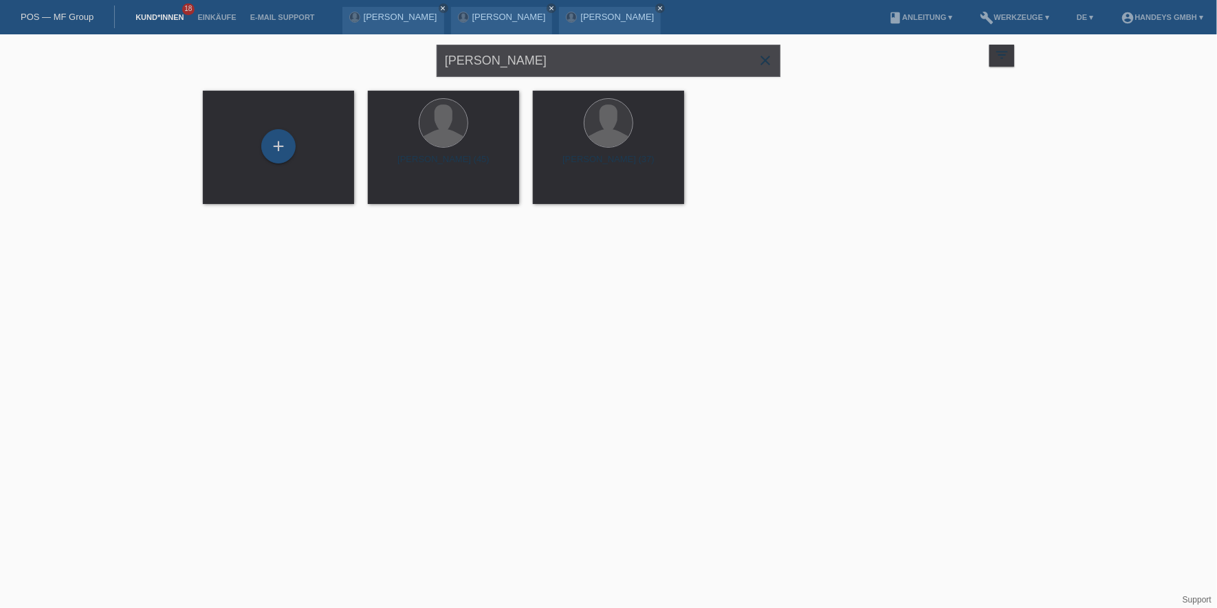  Describe the element at coordinates (987, 18) in the screenshot. I see `i: build` at that location.